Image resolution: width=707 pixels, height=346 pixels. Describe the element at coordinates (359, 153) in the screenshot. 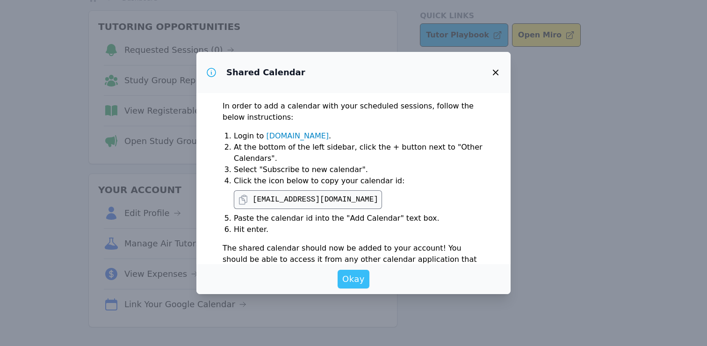

I see `li: At the bottom of the left sidebar, click the + button next to "Other Calendars".` at that location.